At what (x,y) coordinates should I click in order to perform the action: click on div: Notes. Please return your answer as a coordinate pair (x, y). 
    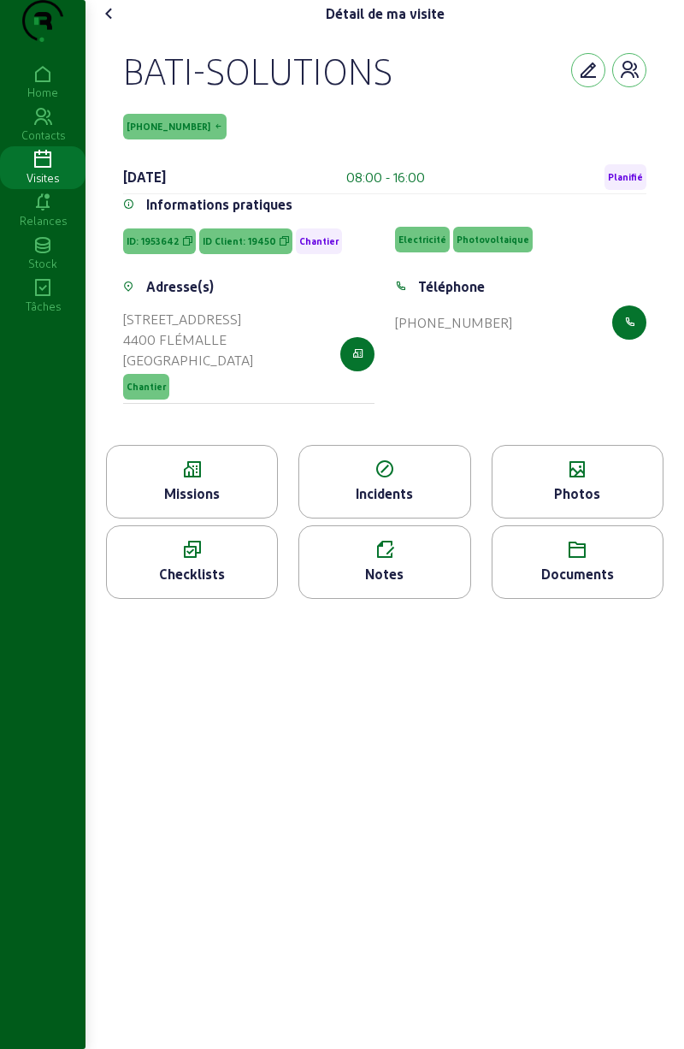
    Looking at the image, I should click on (384, 574).